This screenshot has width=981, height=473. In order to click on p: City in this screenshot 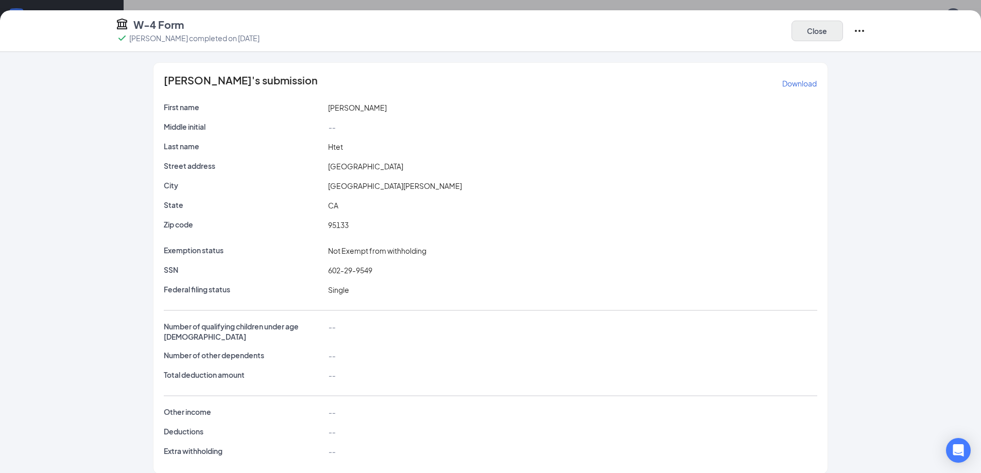, I will do `click(244, 185)`.